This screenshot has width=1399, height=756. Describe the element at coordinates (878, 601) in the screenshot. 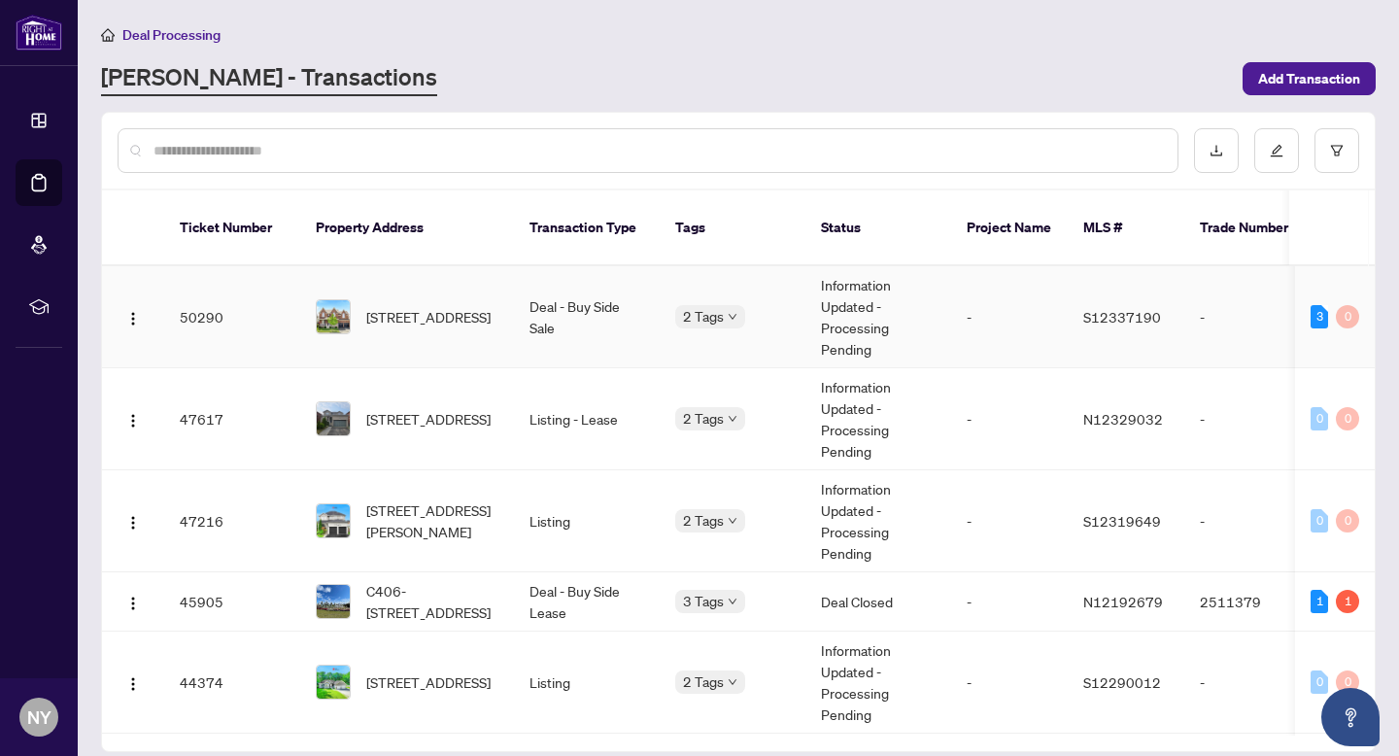

I see `td: Deal Closed` at that location.